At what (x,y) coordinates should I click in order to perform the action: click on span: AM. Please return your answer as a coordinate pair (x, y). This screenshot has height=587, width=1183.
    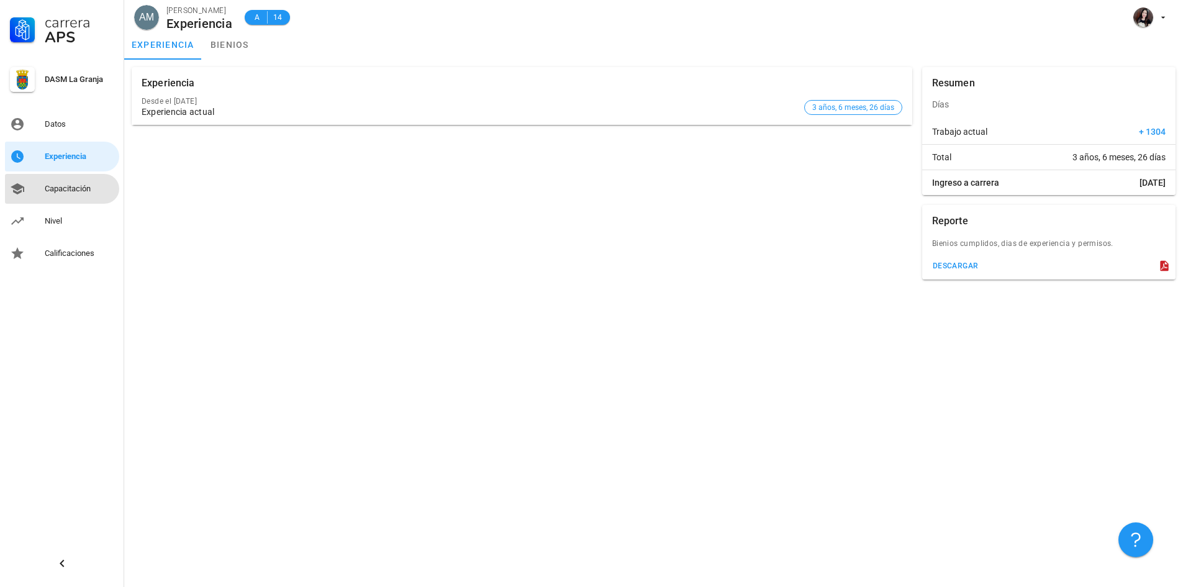
    Looking at the image, I should click on (147, 17).